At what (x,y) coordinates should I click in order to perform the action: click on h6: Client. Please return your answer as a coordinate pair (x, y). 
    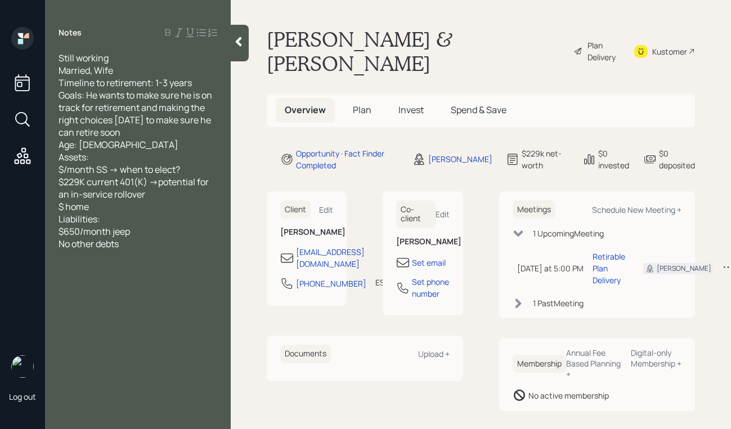
    Looking at the image, I should click on (295, 209).